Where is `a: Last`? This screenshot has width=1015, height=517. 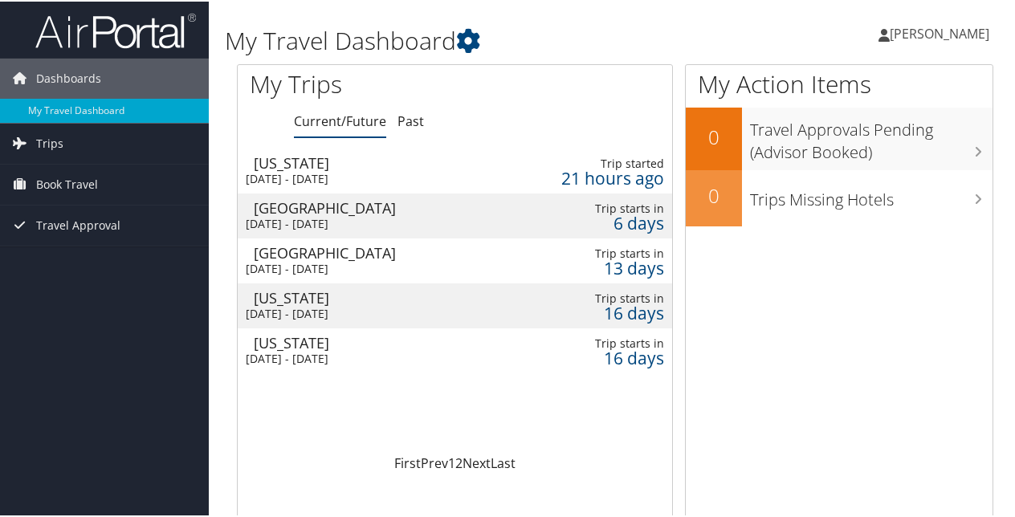
a: Last is located at coordinates (503, 462).